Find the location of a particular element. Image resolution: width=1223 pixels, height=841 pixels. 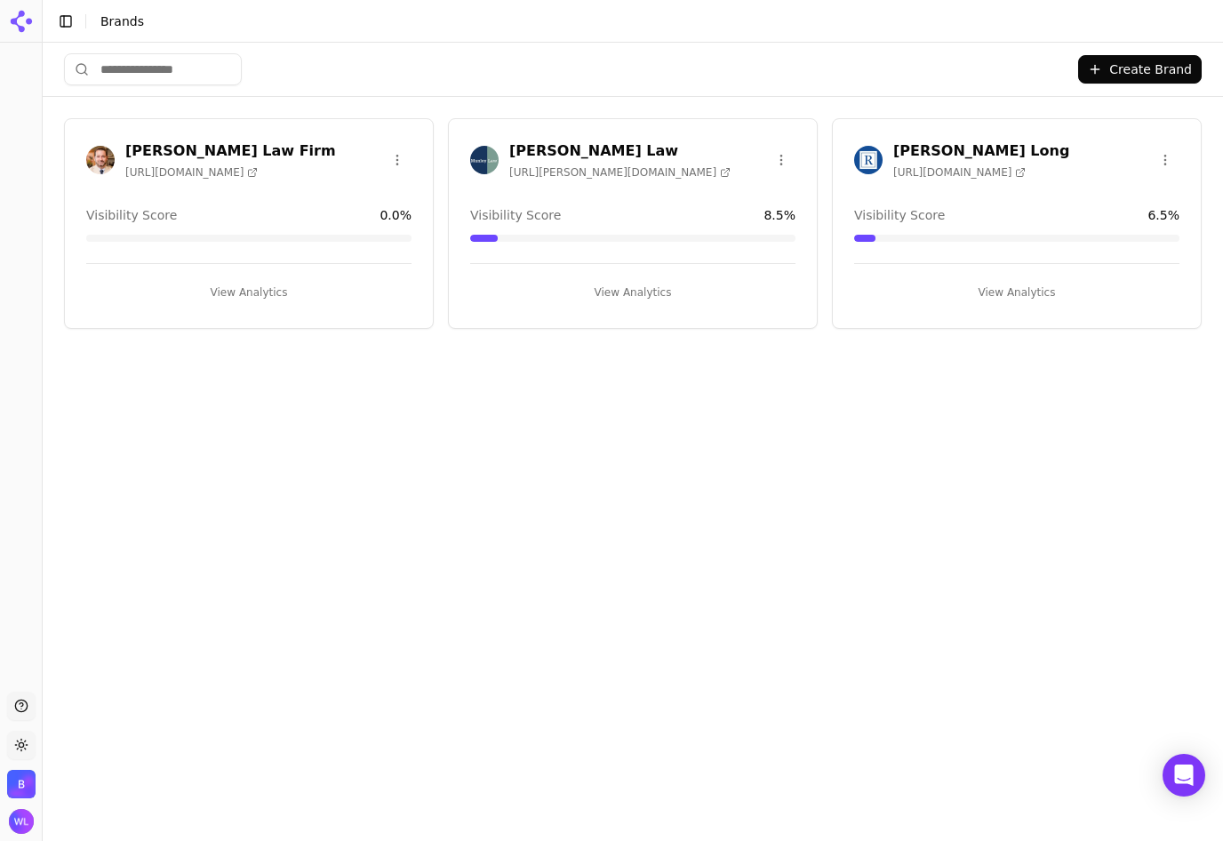

img: Bob Agency is located at coordinates (21, 784).